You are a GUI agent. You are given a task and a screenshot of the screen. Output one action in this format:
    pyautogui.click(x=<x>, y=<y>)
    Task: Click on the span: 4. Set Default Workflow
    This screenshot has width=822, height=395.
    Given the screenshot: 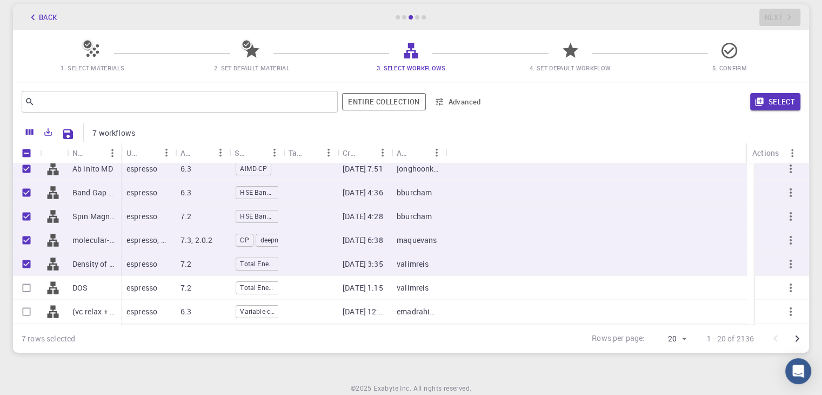 What is the action you would take?
    pyautogui.click(x=570, y=68)
    